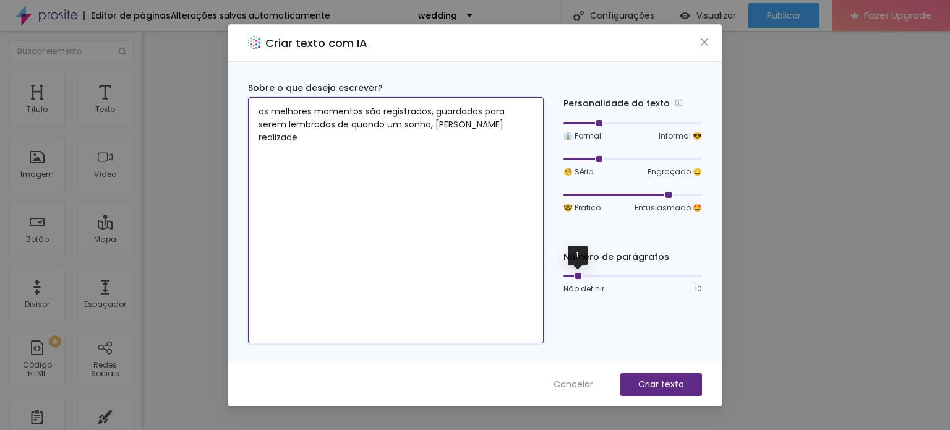 The height and width of the screenshot is (430, 950). What do you see at coordinates (582, 136) in the screenshot?
I see `span: 👔 Formal` at bounding box center [582, 136].